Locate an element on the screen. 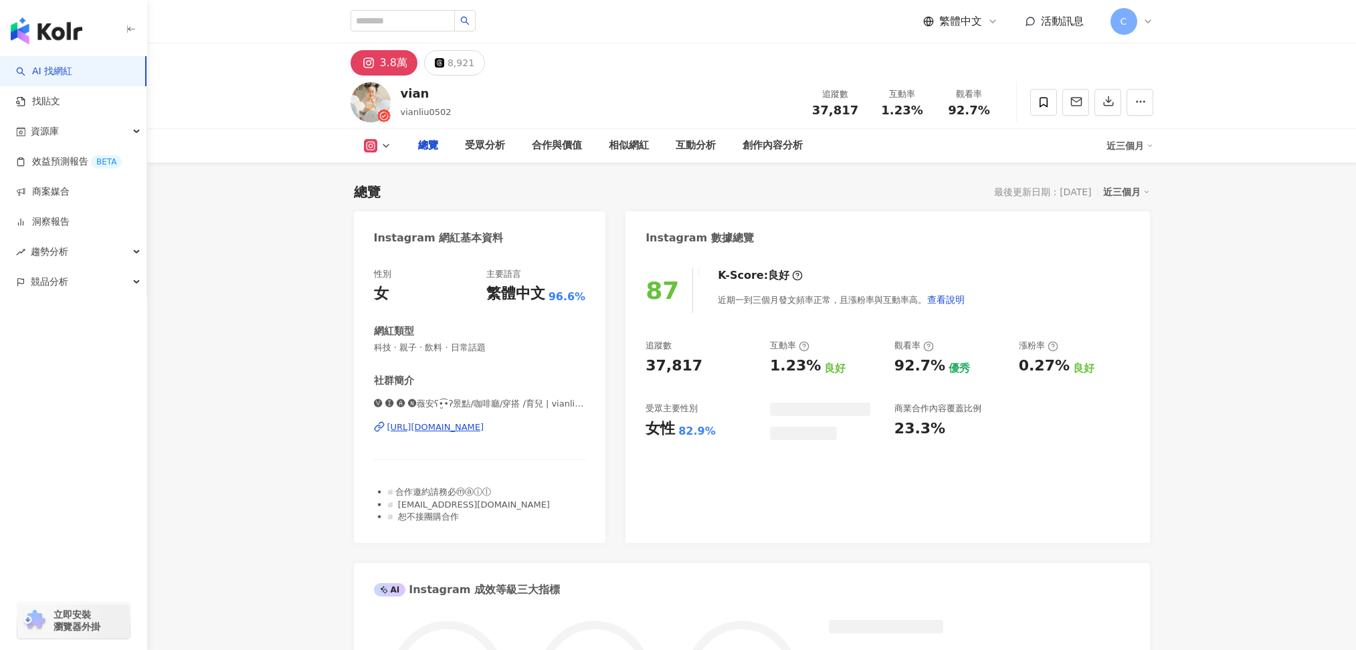  span: 資源庫 is located at coordinates (45, 131).